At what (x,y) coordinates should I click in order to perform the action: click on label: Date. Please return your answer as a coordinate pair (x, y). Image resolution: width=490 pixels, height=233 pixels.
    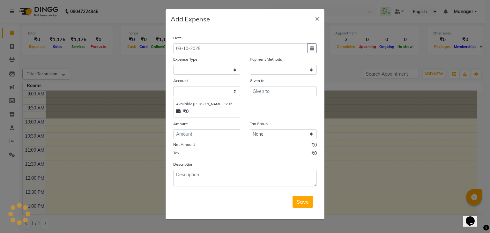
    Looking at the image, I should click on (178, 38).